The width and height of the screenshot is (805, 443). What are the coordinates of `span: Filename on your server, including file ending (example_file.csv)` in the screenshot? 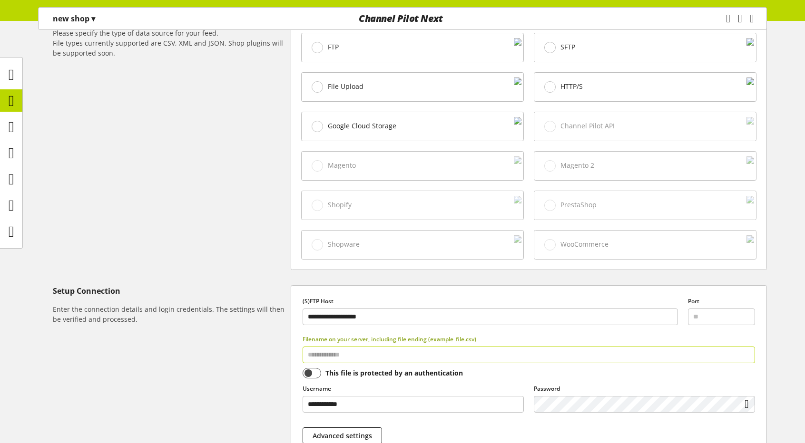 It's located at (389, 339).